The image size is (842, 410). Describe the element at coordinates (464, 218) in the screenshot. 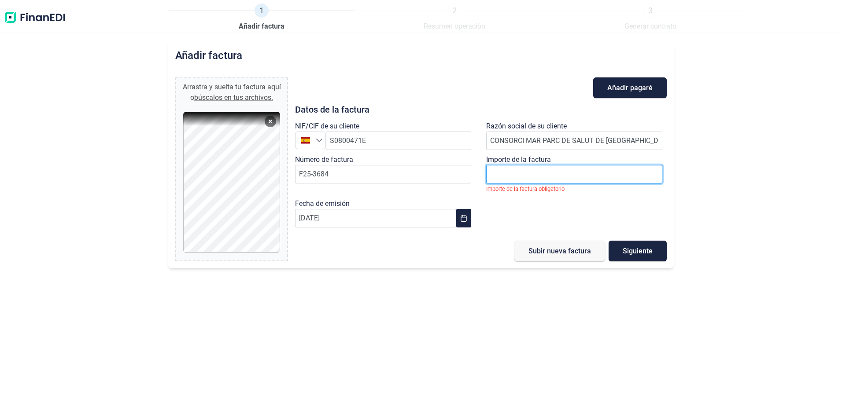

I see `button: Choose Date` at that location.